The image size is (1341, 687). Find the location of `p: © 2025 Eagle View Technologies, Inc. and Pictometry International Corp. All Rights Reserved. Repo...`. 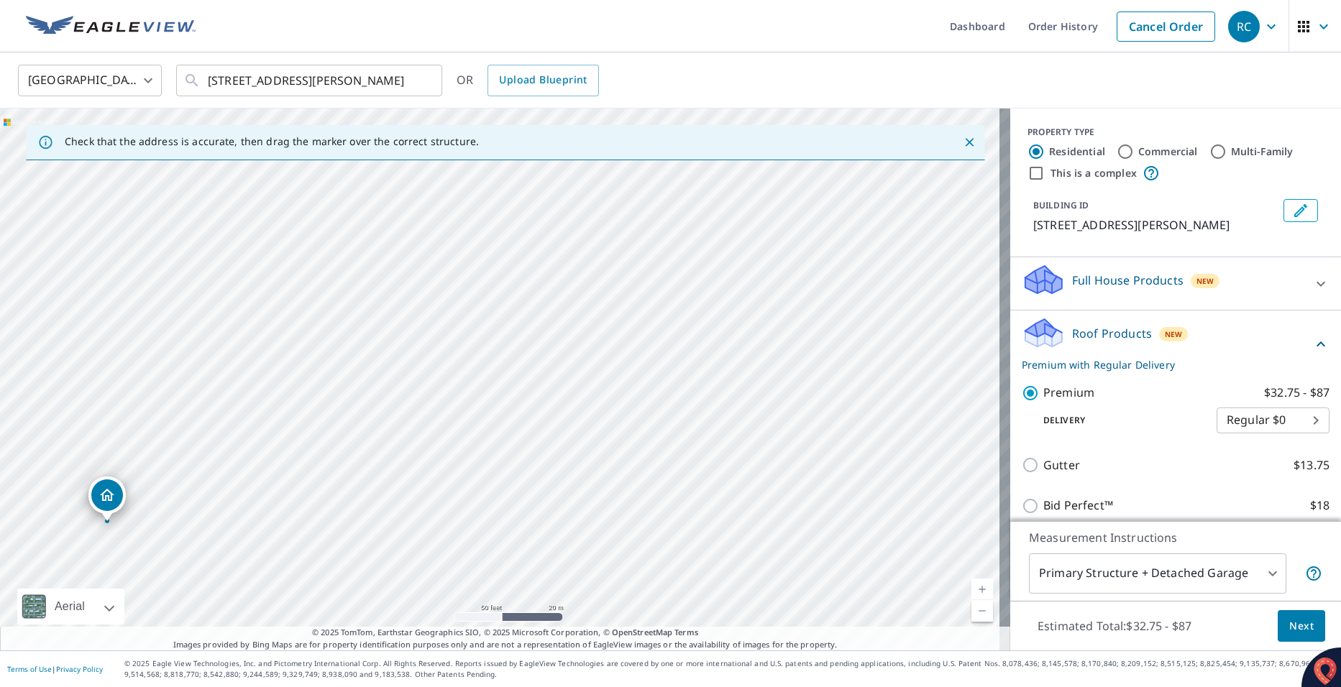

p: © 2025 Eagle View Technologies, Inc. and Pictometry International Corp. All Rights Reserved. Repo... is located at coordinates (729, 669).